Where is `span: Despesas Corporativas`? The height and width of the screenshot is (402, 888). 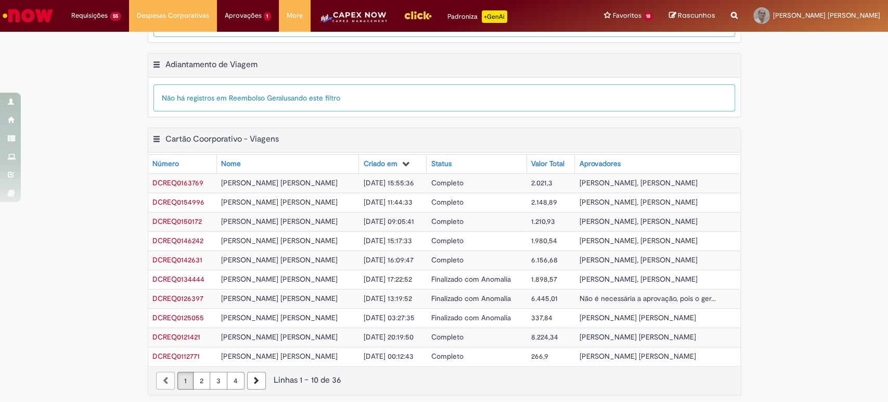
span: Despesas Corporativas is located at coordinates (173, 16).